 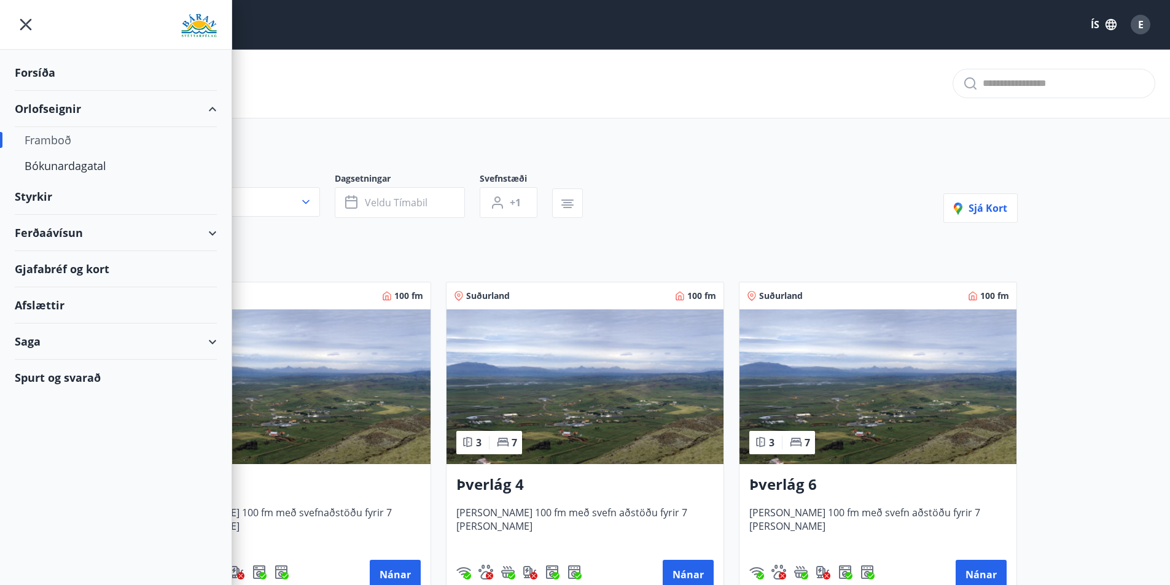 I want to click on h3: Þverlág 6, so click(x=878, y=485).